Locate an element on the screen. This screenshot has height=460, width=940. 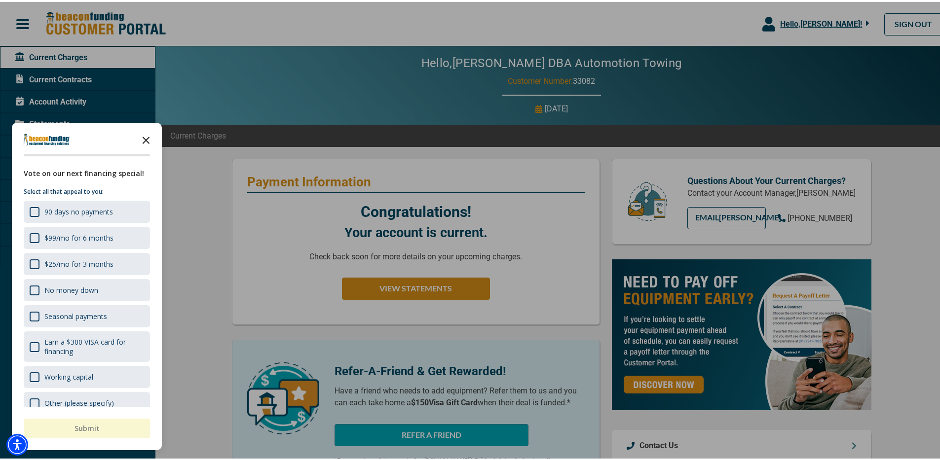
p: Select all that appeal to you: is located at coordinates (87, 190).